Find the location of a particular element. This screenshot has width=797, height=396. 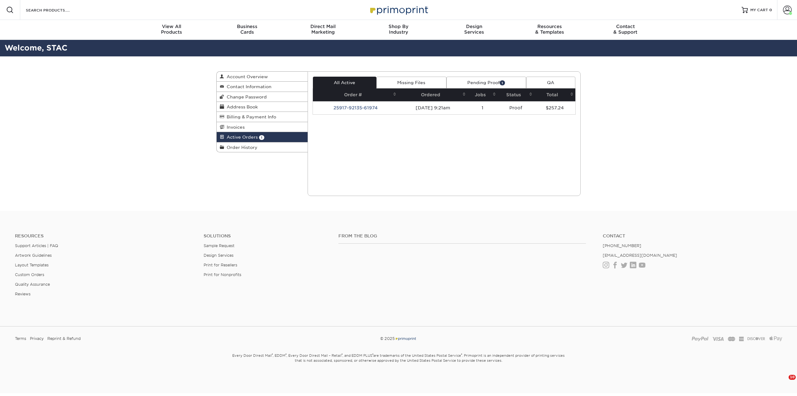

a: Account Overview is located at coordinates (262, 77).